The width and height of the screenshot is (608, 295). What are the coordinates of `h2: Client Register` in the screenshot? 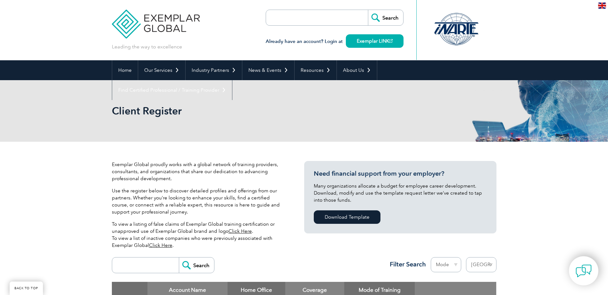 It's located at (246, 111).